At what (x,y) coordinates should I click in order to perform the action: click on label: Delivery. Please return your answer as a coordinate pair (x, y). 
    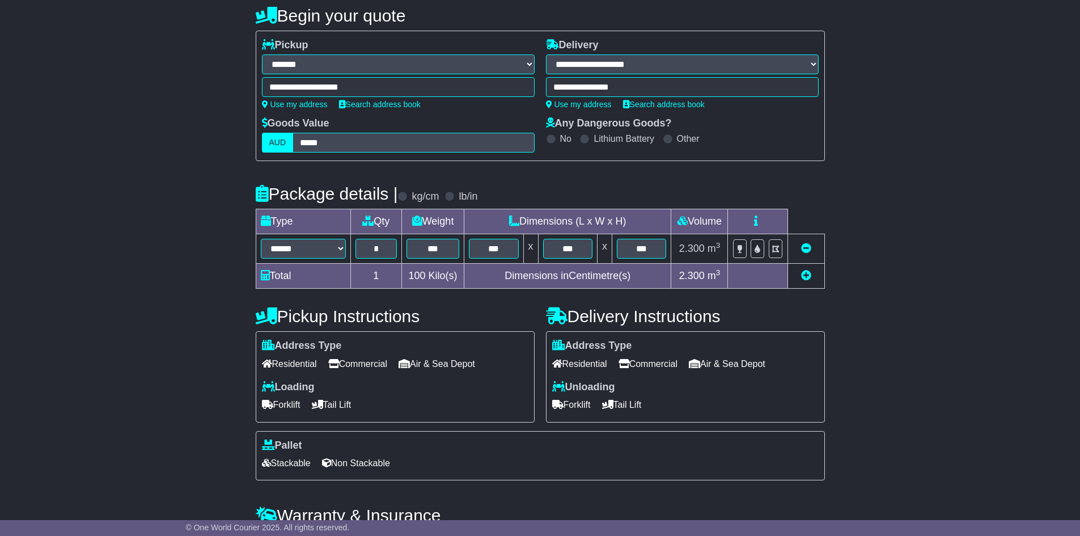
    Looking at the image, I should click on (572, 45).